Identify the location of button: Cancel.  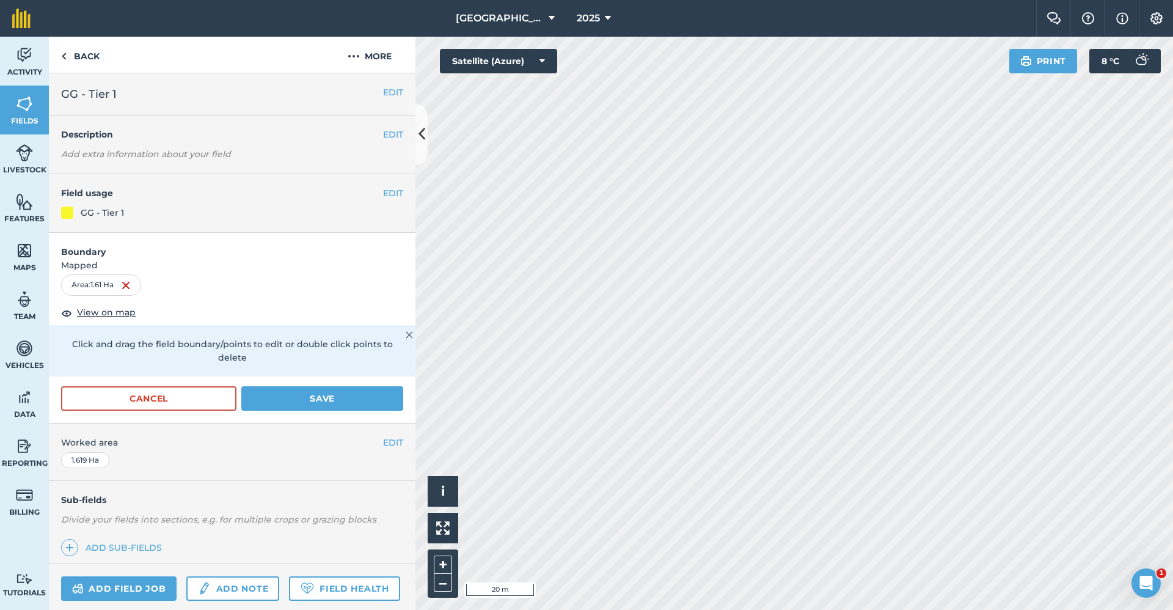
(148, 398).